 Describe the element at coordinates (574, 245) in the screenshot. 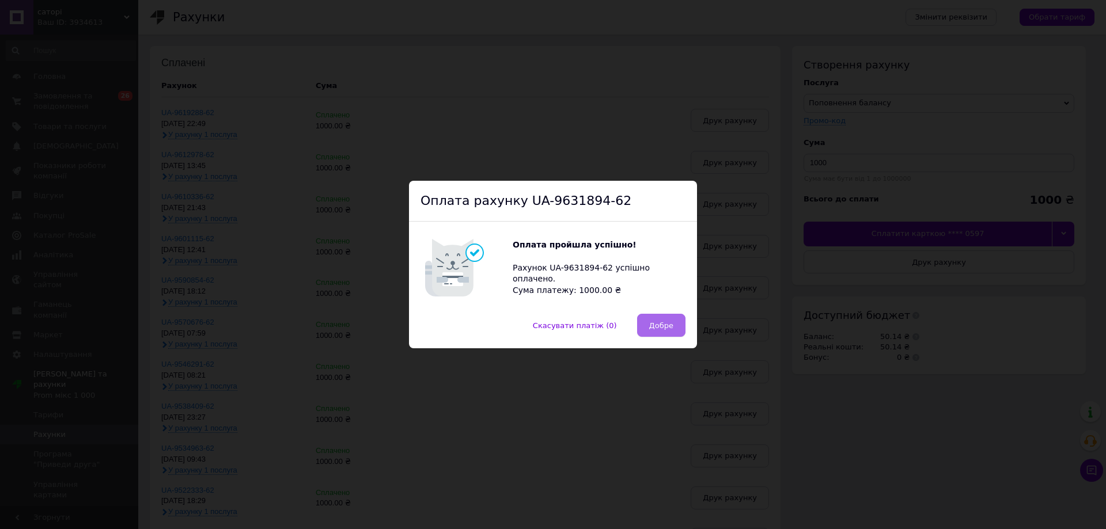

I see `b: Оплата пройшла успішно!` at that location.